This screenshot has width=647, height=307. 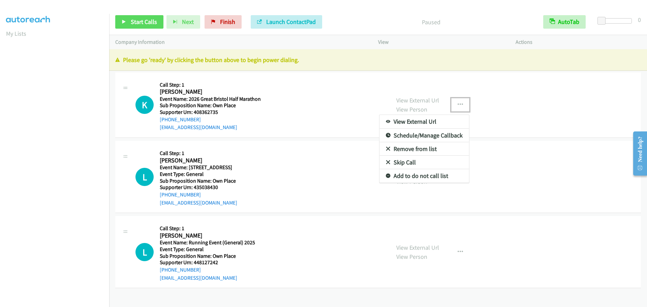 I want to click on a: Remove from list, so click(x=424, y=149).